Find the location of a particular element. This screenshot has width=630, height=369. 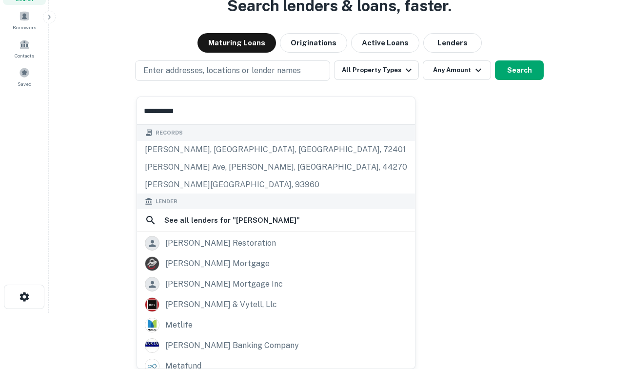

a: metlife is located at coordinates (276, 325).